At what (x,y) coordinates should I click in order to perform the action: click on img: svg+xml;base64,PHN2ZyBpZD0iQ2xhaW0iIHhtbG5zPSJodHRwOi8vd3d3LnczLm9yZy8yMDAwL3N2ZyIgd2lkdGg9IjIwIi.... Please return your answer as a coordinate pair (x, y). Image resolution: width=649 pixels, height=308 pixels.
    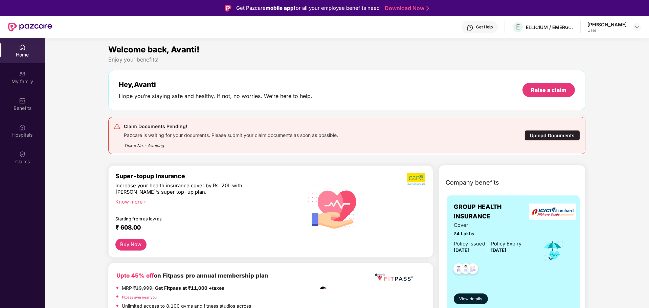
    Looking at the image, I should click on (22, 154).